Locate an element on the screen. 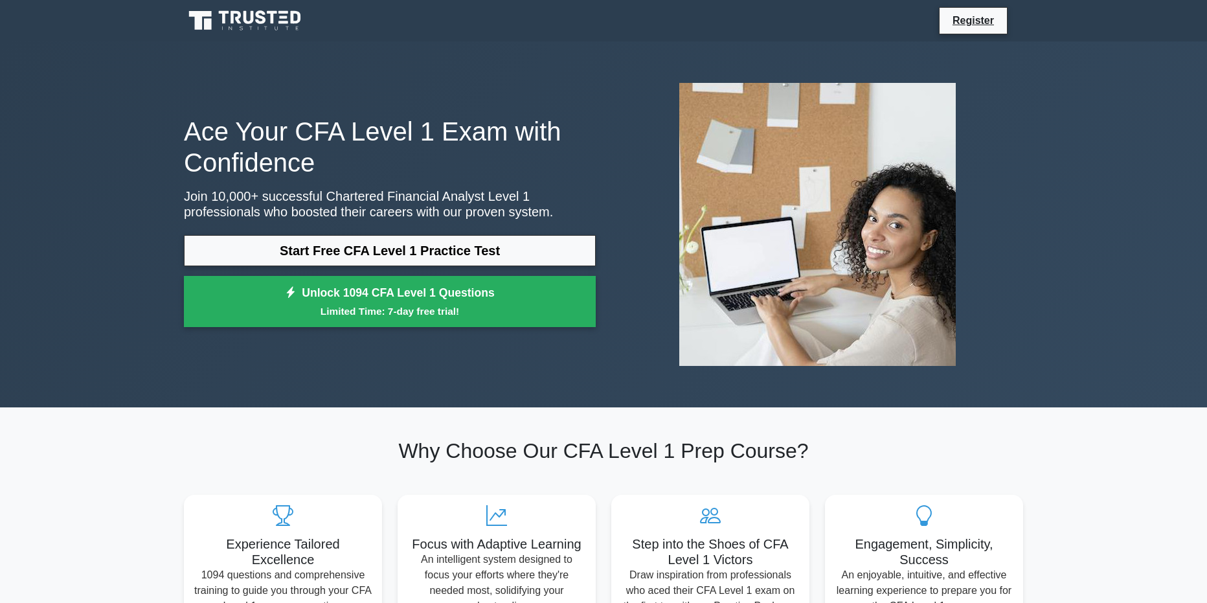 This screenshot has width=1207, height=603. a: Register is located at coordinates (973, 20).